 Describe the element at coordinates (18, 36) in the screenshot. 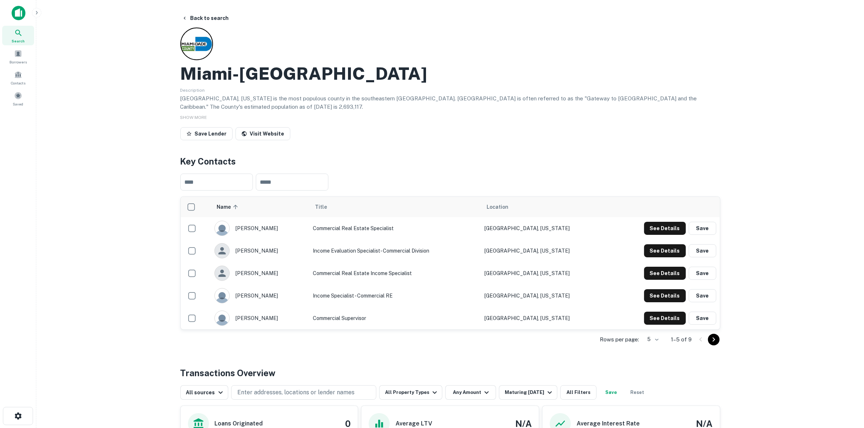

I see `a: Search` at that location.